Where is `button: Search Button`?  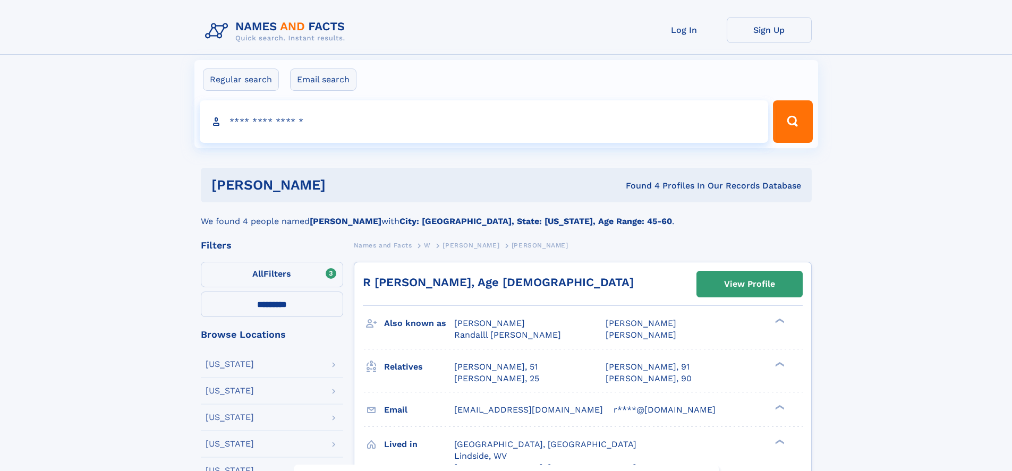 button: Search Button is located at coordinates (793, 122).